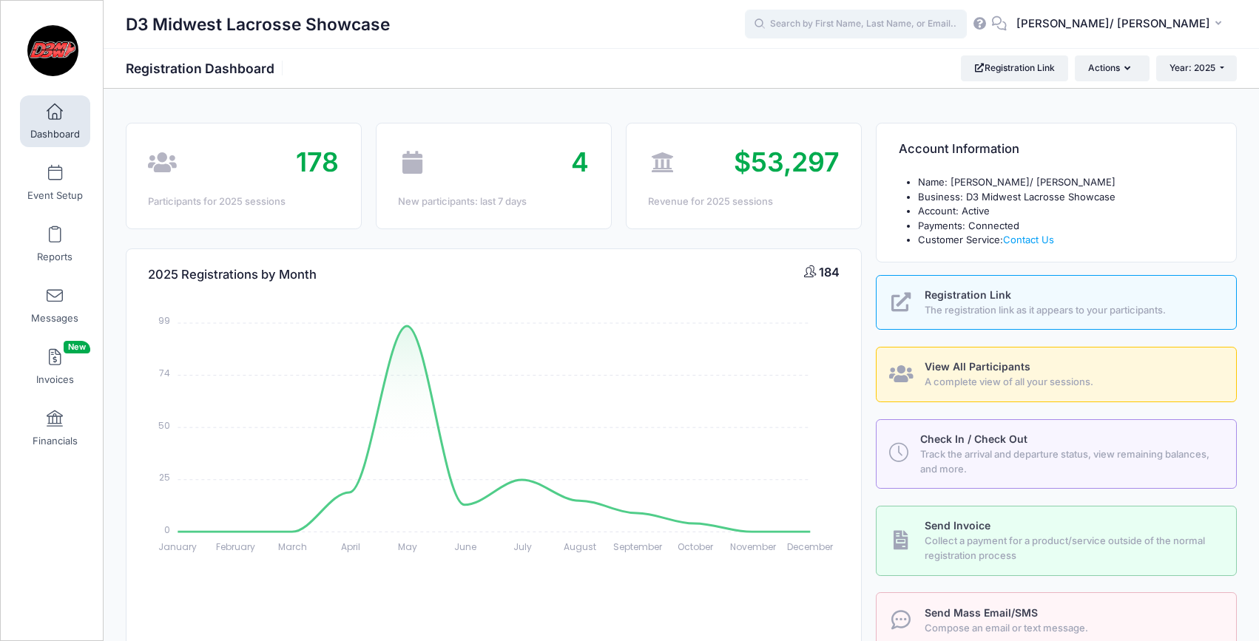  I want to click on h4: 2025 Registrations by Month, so click(232, 274).